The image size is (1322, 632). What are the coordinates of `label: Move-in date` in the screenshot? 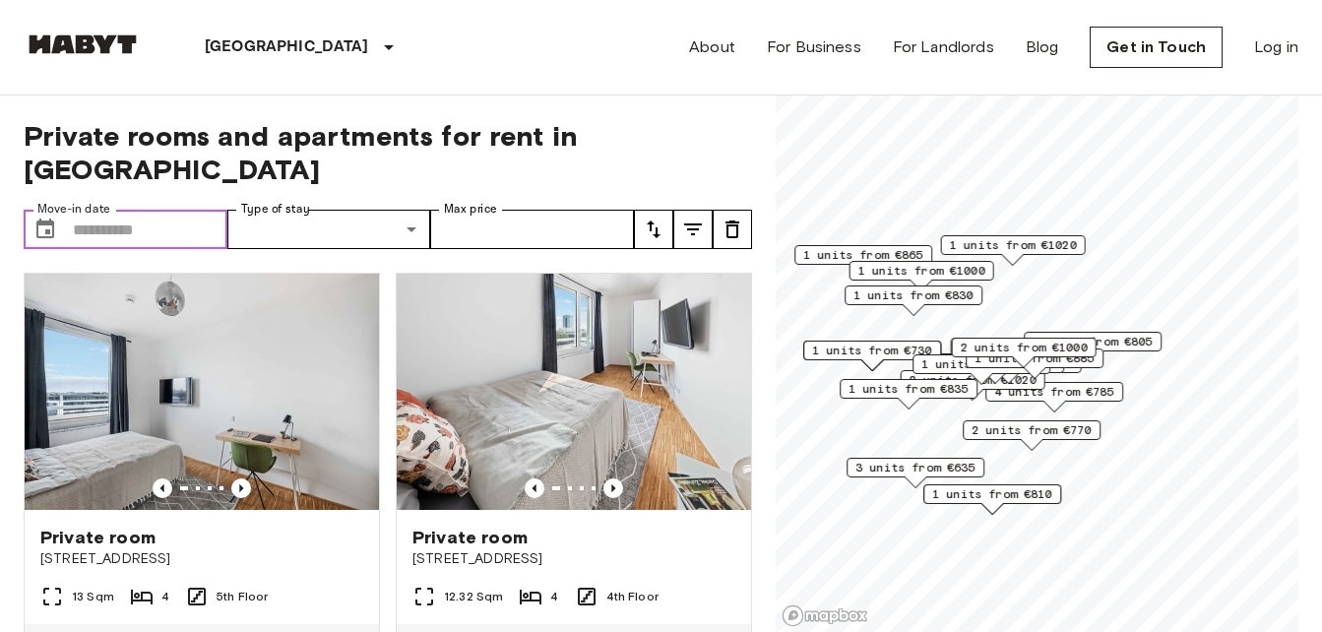 It's located at (74, 209).